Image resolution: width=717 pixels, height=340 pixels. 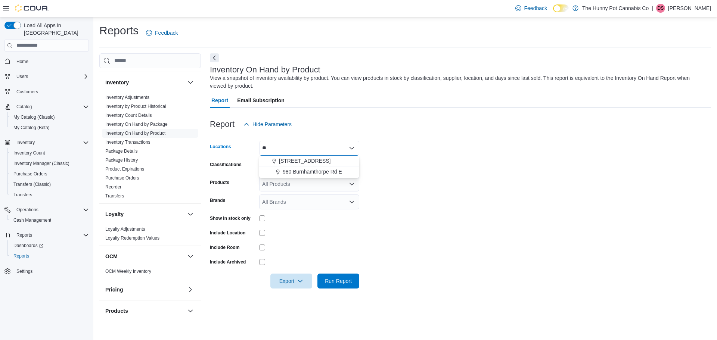 What do you see at coordinates (127, 97) in the screenshot?
I see `span: Inventory Adjustments` at bounding box center [127, 97].